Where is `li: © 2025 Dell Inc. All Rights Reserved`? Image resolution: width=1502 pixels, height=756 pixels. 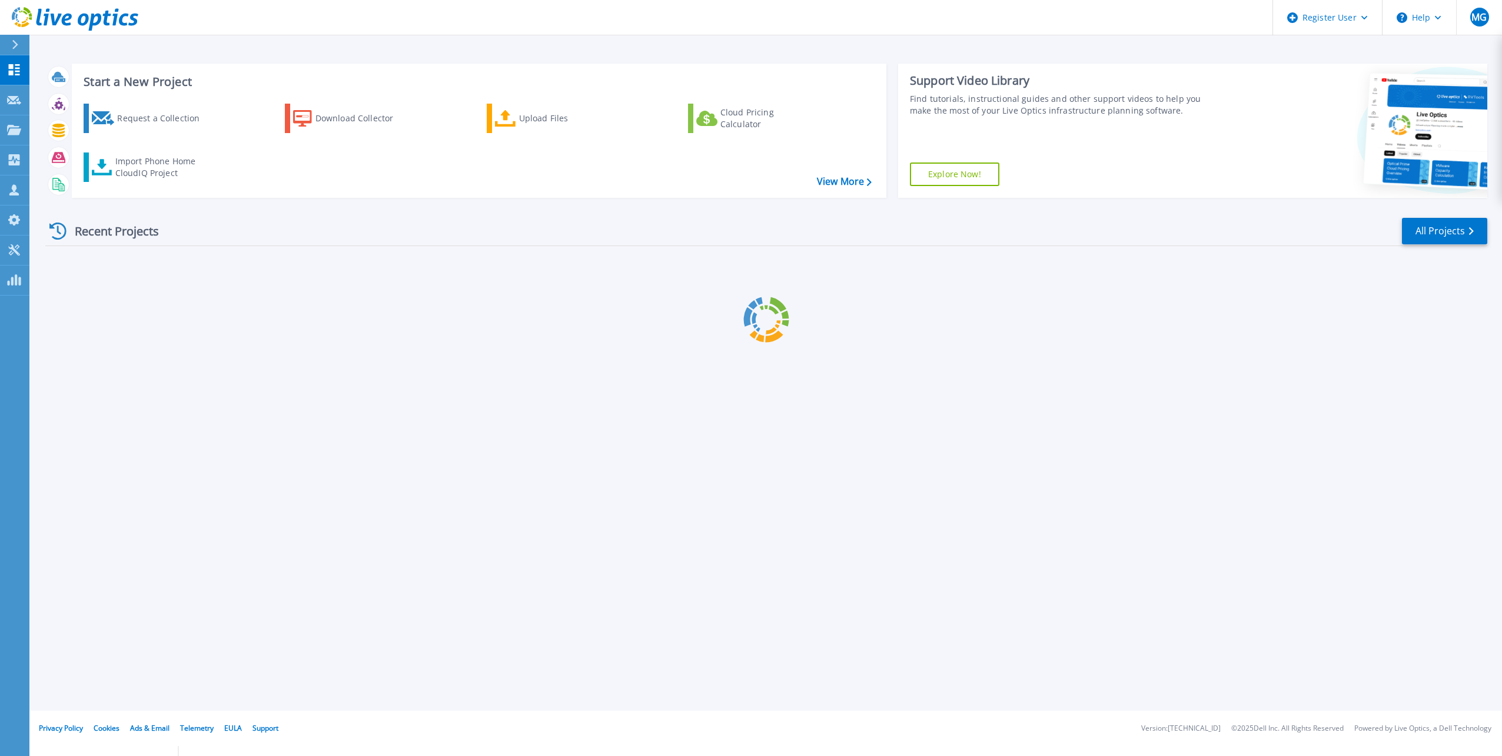 li: © 2025 Dell Inc. All Rights Reserved is located at coordinates (1287, 728).